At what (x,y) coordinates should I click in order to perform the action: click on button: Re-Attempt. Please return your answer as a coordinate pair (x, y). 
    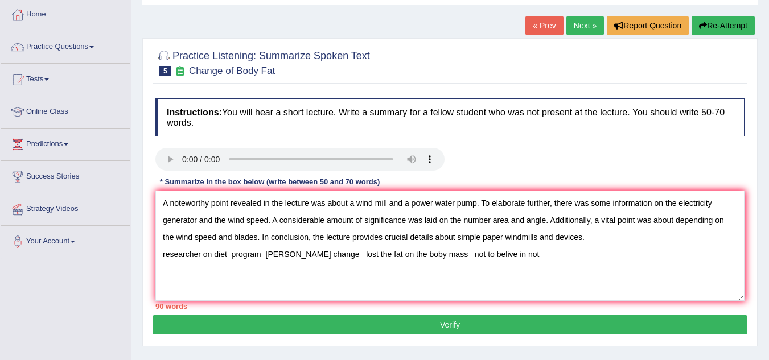
    Looking at the image, I should click on (723, 26).